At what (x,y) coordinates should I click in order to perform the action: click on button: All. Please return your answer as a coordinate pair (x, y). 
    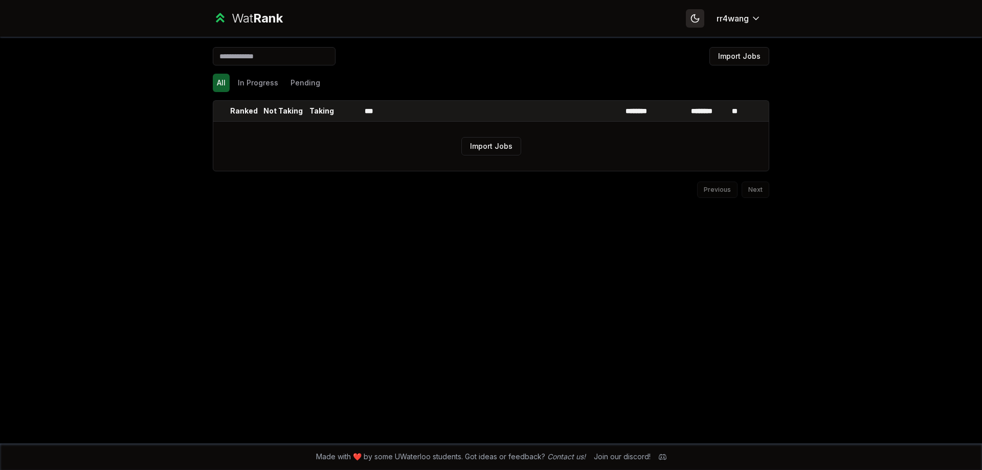
    Looking at the image, I should click on (221, 83).